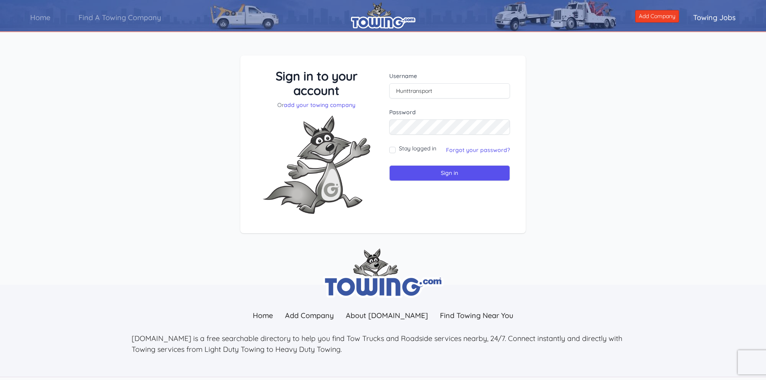  I want to click on img: logo.png, so click(383, 15).